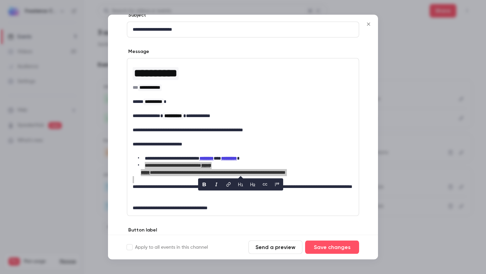 This screenshot has width=486, height=274. What do you see at coordinates (138, 52) in the screenshot?
I see `label: Message` at bounding box center [138, 52].